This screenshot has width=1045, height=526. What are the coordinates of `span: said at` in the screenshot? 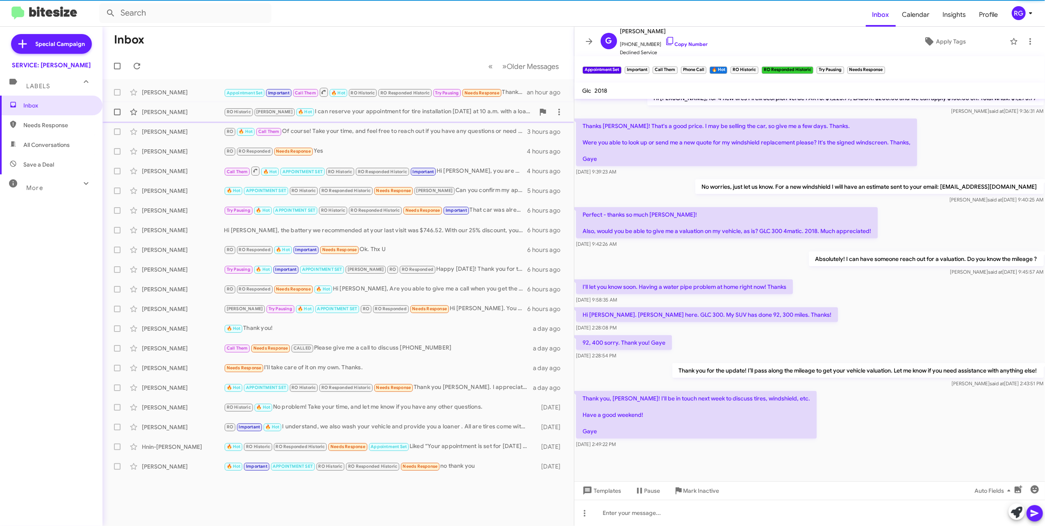 It's located at (996, 111).